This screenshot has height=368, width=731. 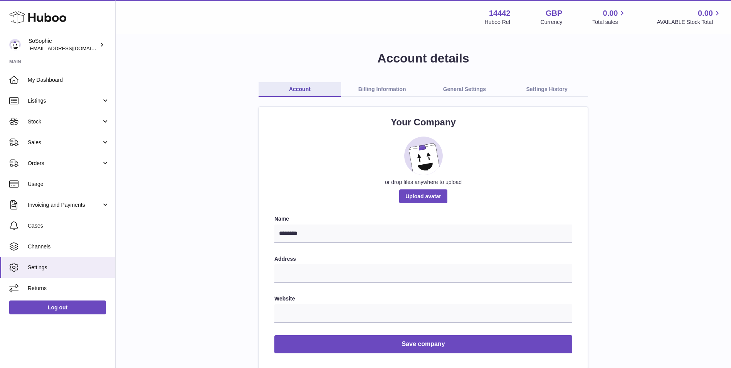 What do you see at coordinates (423, 58) in the screenshot?
I see `h1: Account details` at bounding box center [423, 58].